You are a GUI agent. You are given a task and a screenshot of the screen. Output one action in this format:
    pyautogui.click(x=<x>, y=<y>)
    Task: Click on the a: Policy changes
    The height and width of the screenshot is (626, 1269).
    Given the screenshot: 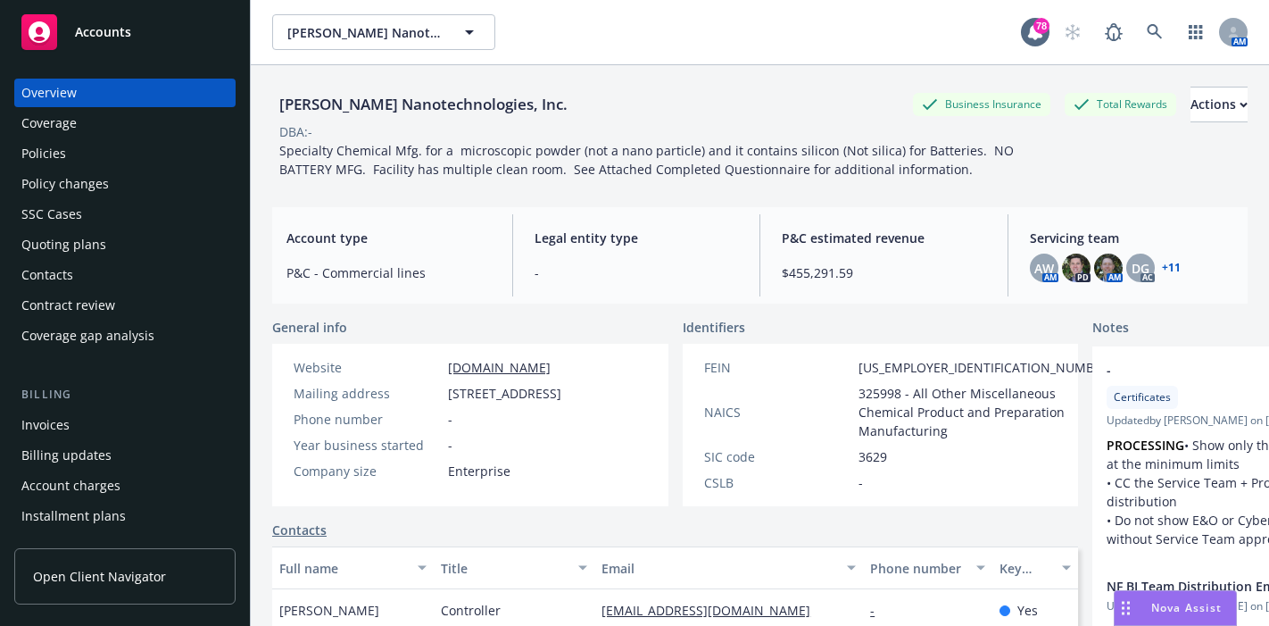 What is the action you would take?
    pyautogui.click(x=125, y=184)
    